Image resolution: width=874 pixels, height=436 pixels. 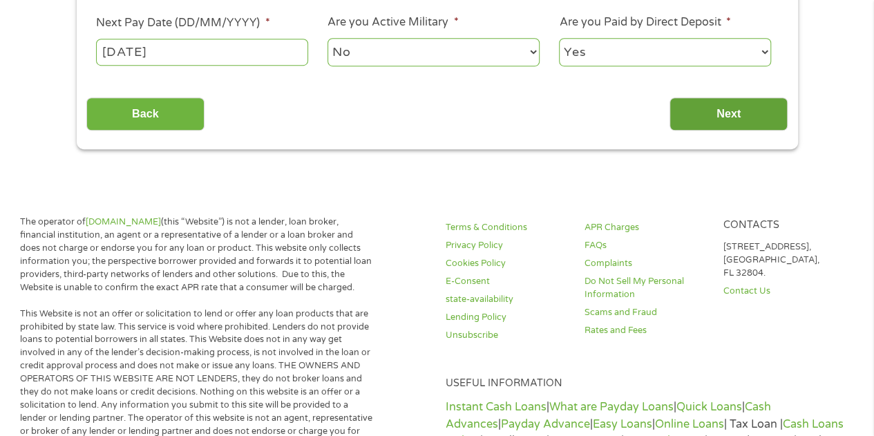 What do you see at coordinates (645, 227) in the screenshot?
I see `a: APR Charges` at bounding box center [645, 227].